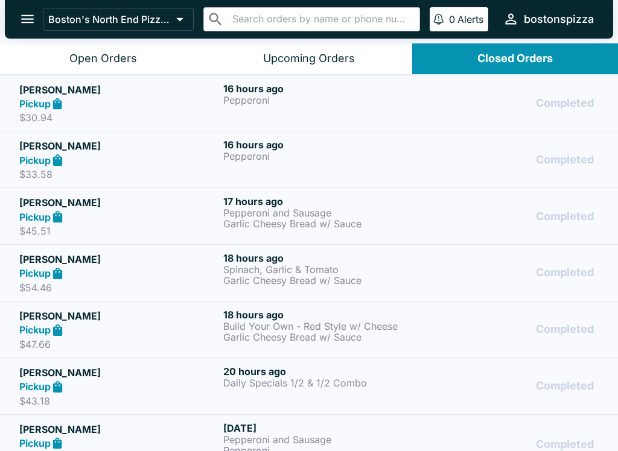 Image resolution: width=618 pixels, height=451 pixels. I want to click on button: bostonspizza, so click(548, 19).